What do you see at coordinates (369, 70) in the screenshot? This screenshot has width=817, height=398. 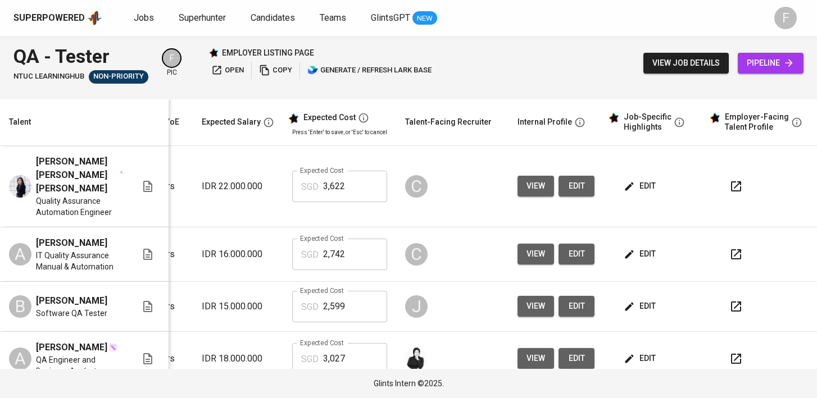 I see `button: lark generate / refresh lark base` at bounding box center [369, 70].